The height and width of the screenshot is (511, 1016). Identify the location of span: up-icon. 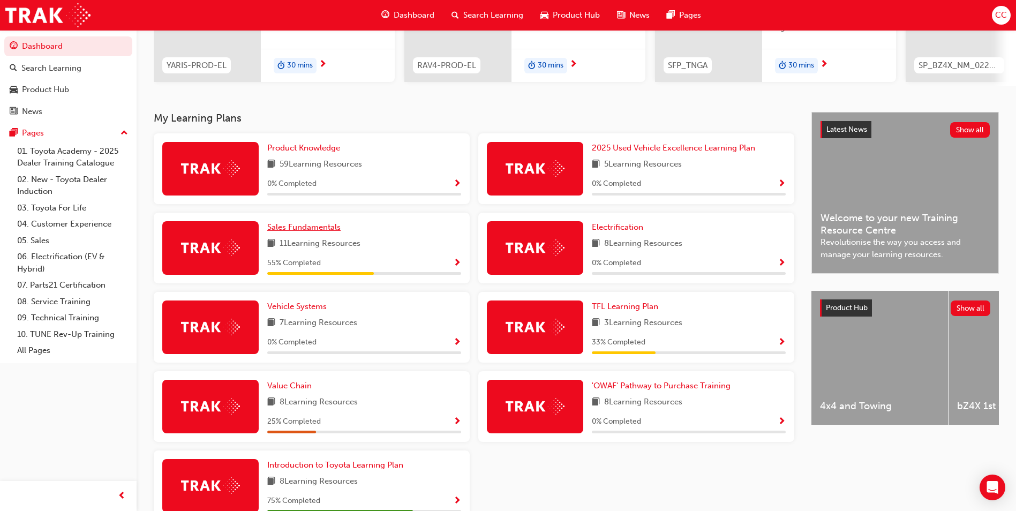
(124, 133).